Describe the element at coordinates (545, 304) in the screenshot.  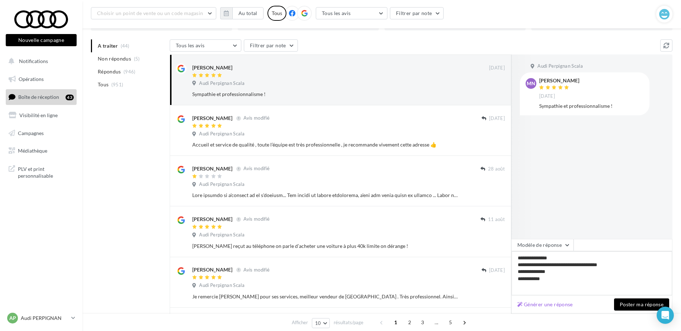
I see `button: Générer une réponse` at that location.